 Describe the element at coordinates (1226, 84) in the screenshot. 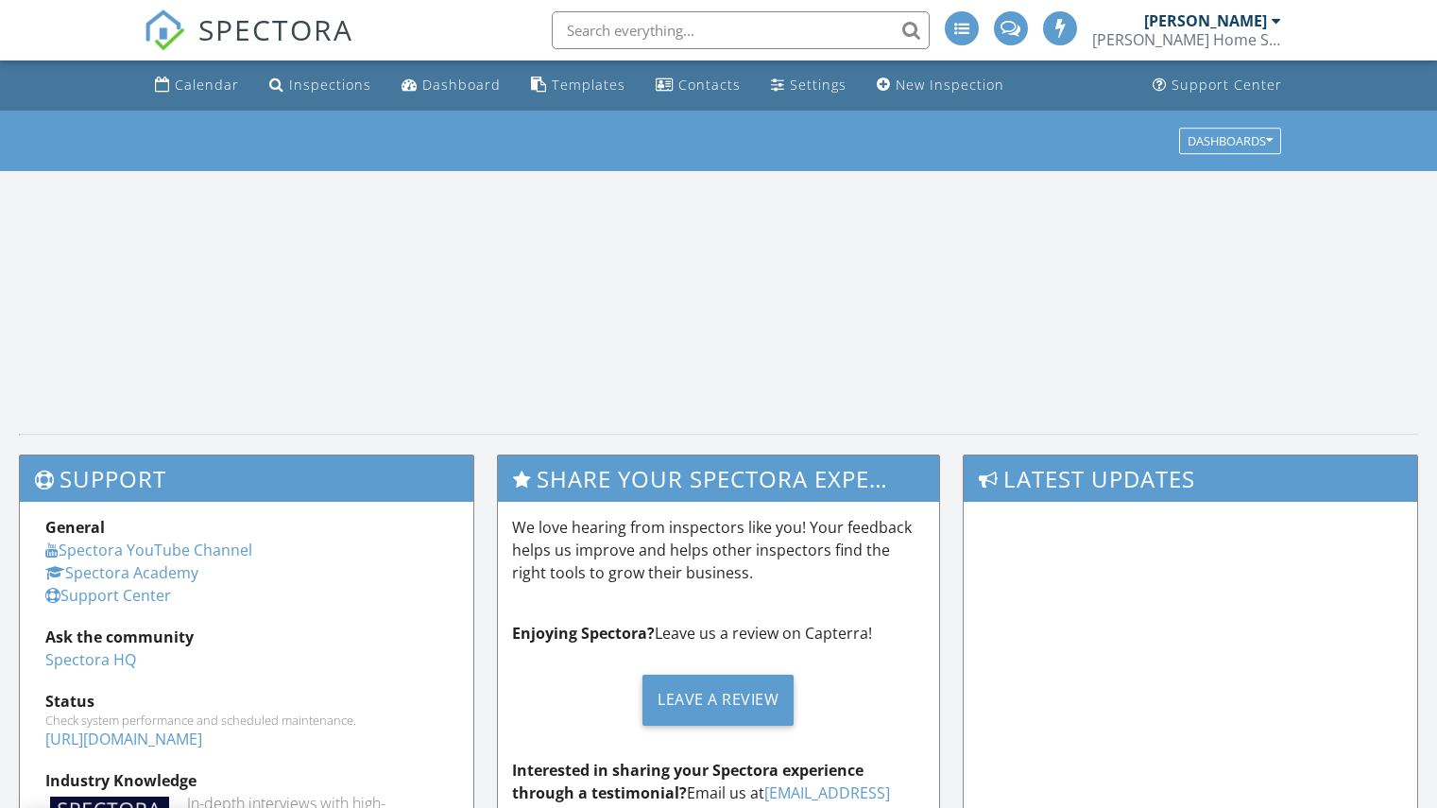

I see `div: Support Center` at that location.